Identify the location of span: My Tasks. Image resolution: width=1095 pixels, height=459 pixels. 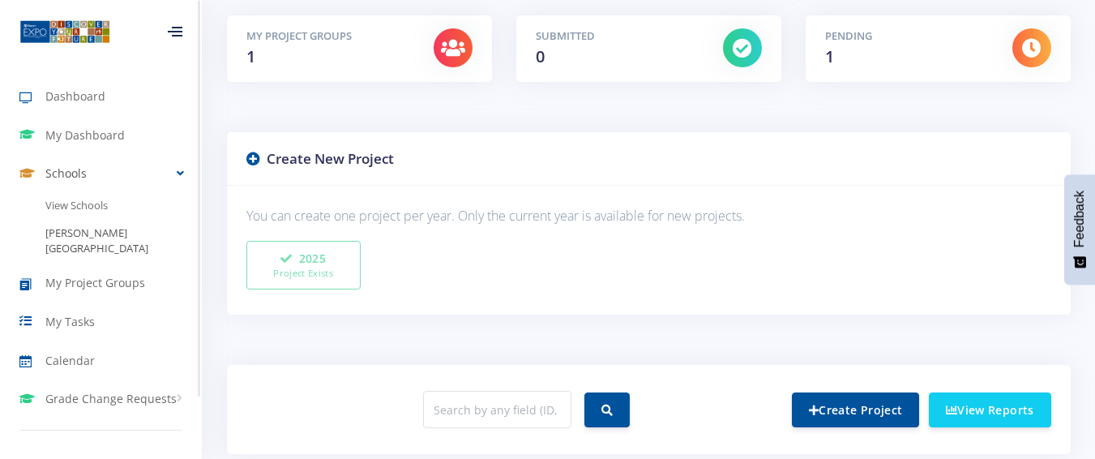
(70, 321).